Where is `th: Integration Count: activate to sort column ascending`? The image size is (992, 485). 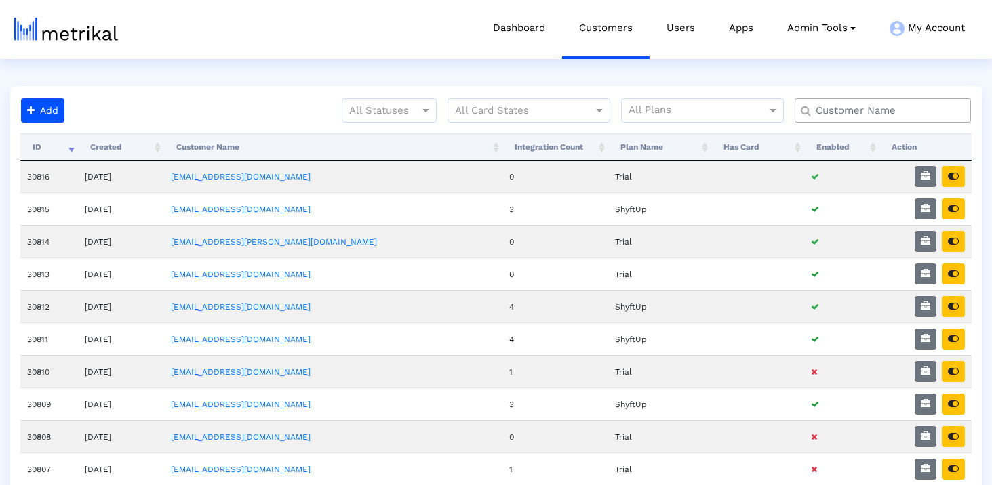 th: Integration Count: activate to sort column ascending is located at coordinates (555, 147).